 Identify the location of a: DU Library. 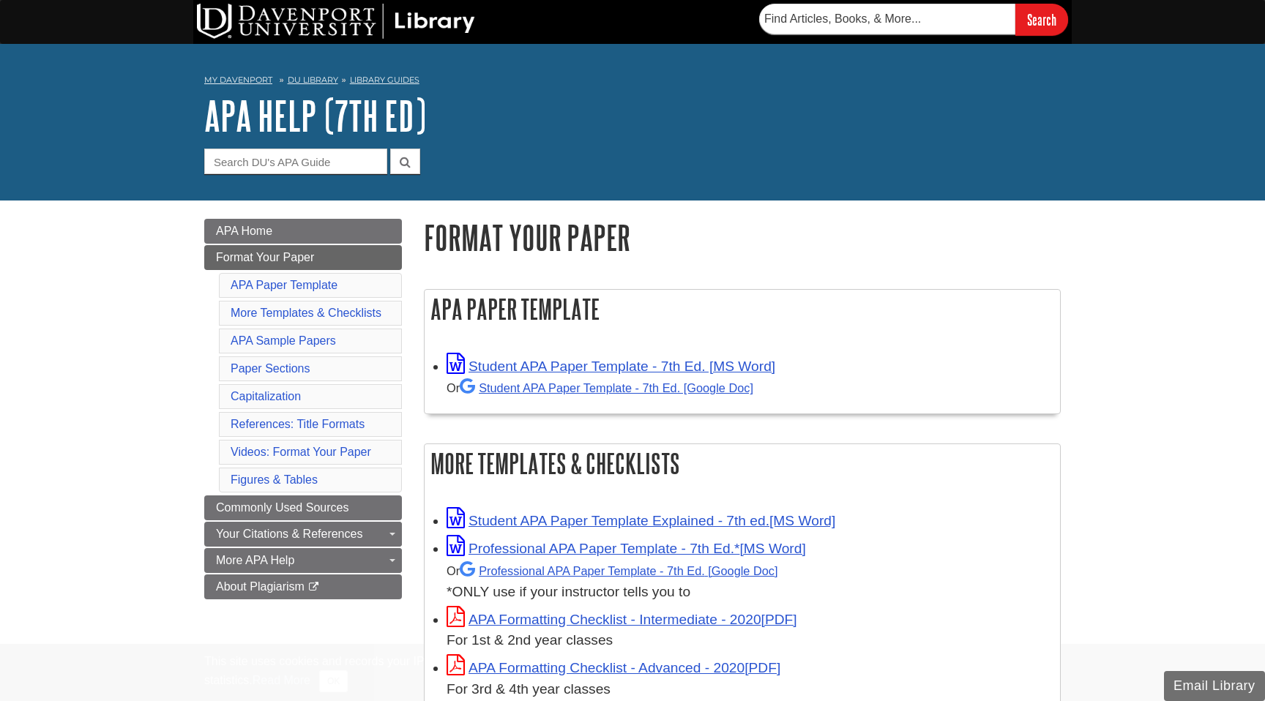
(312, 80).